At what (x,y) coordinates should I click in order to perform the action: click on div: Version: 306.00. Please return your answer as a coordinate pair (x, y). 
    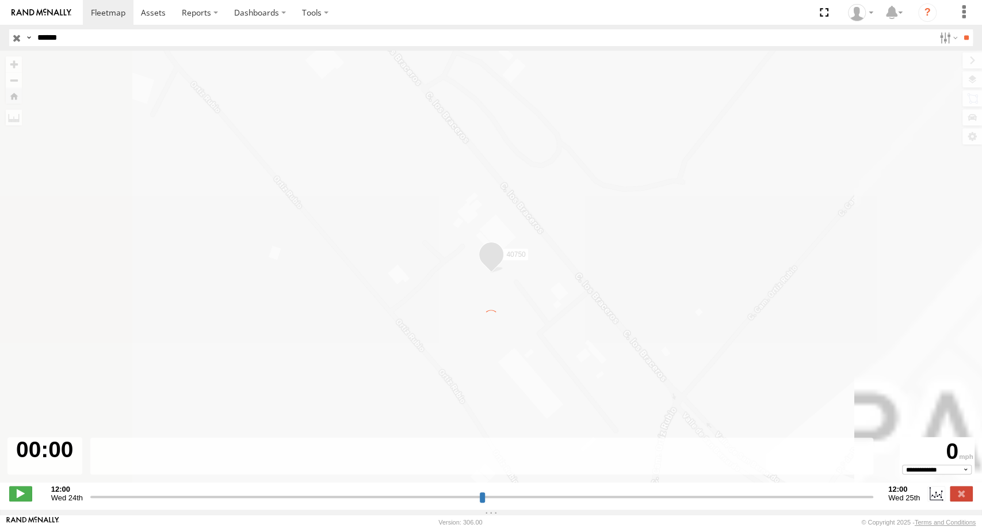
    Looking at the image, I should click on (460, 522).